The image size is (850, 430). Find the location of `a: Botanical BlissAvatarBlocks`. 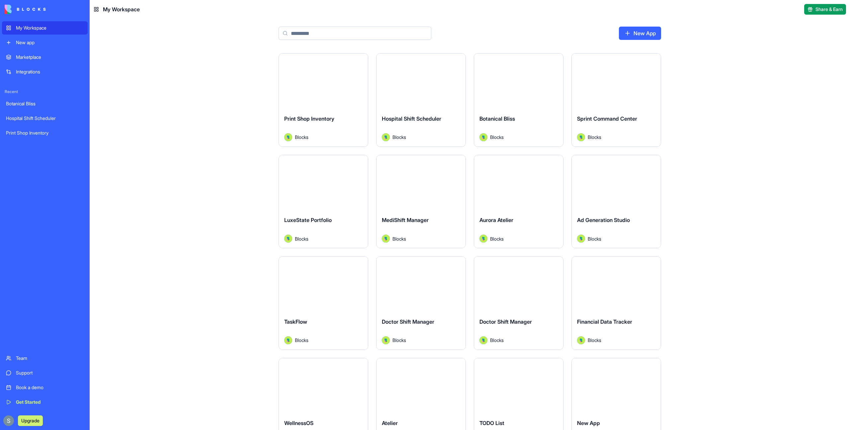

a: Botanical BlissAvatarBlocks is located at coordinates (519, 100).